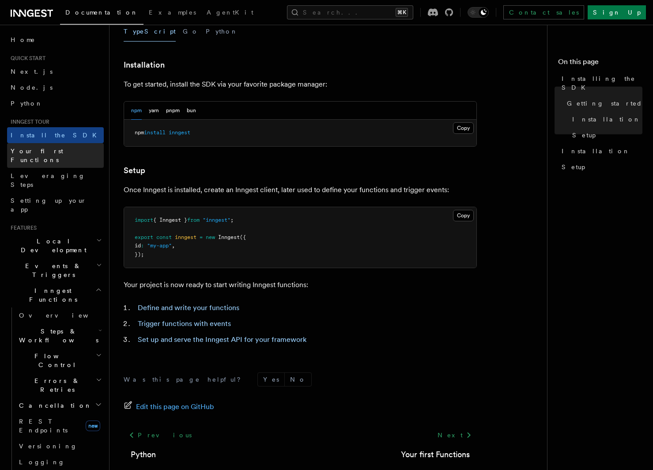 This screenshot has width=653, height=470. I want to click on button: Errors & Retries, so click(60, 385).